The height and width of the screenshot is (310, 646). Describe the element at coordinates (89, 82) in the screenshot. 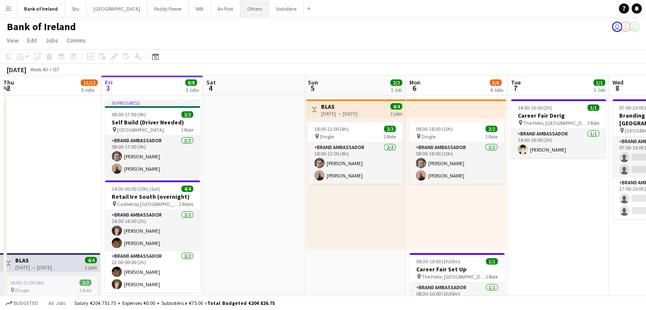

I see `span: 11/12` at that location.